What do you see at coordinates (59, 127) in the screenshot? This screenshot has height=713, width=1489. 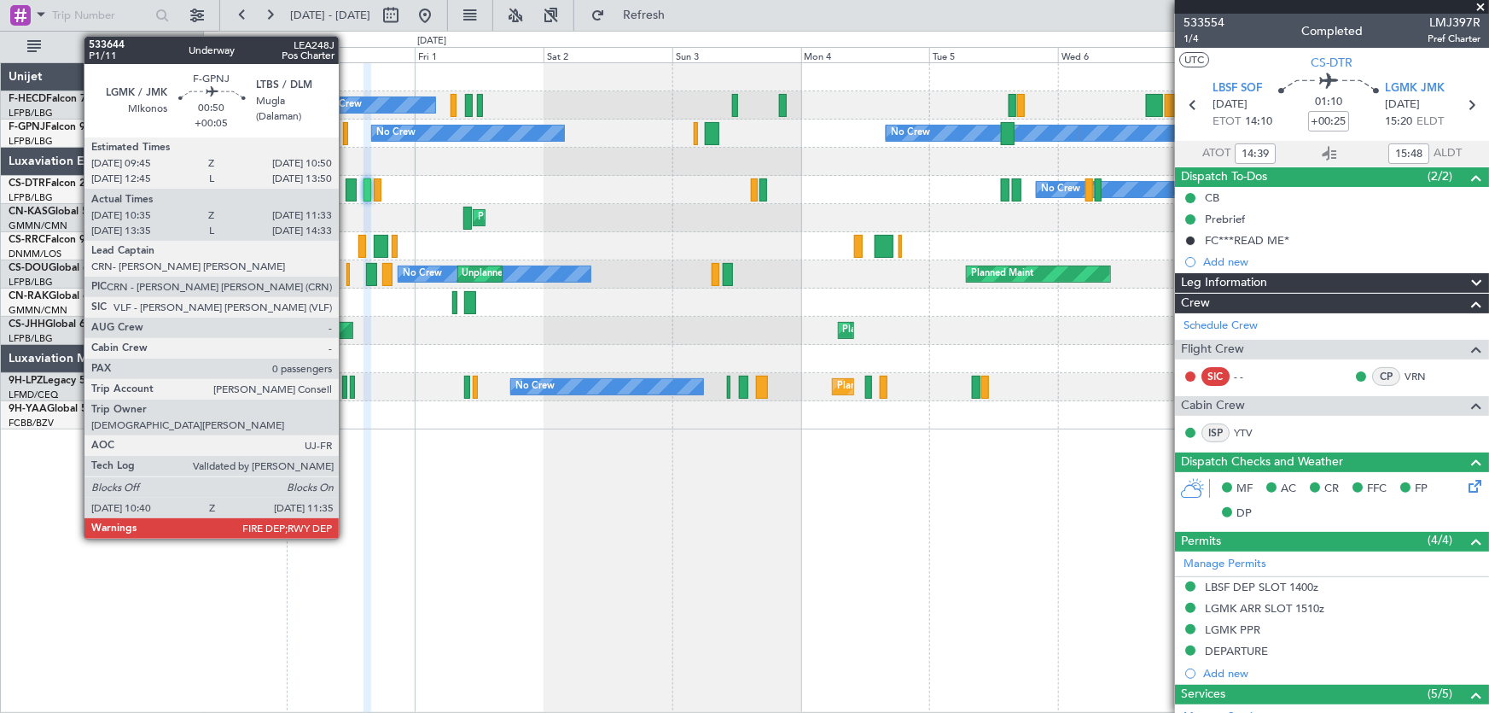 I see `a: F-GPNJFalcon 900EX` at bounding box center [59, 127].